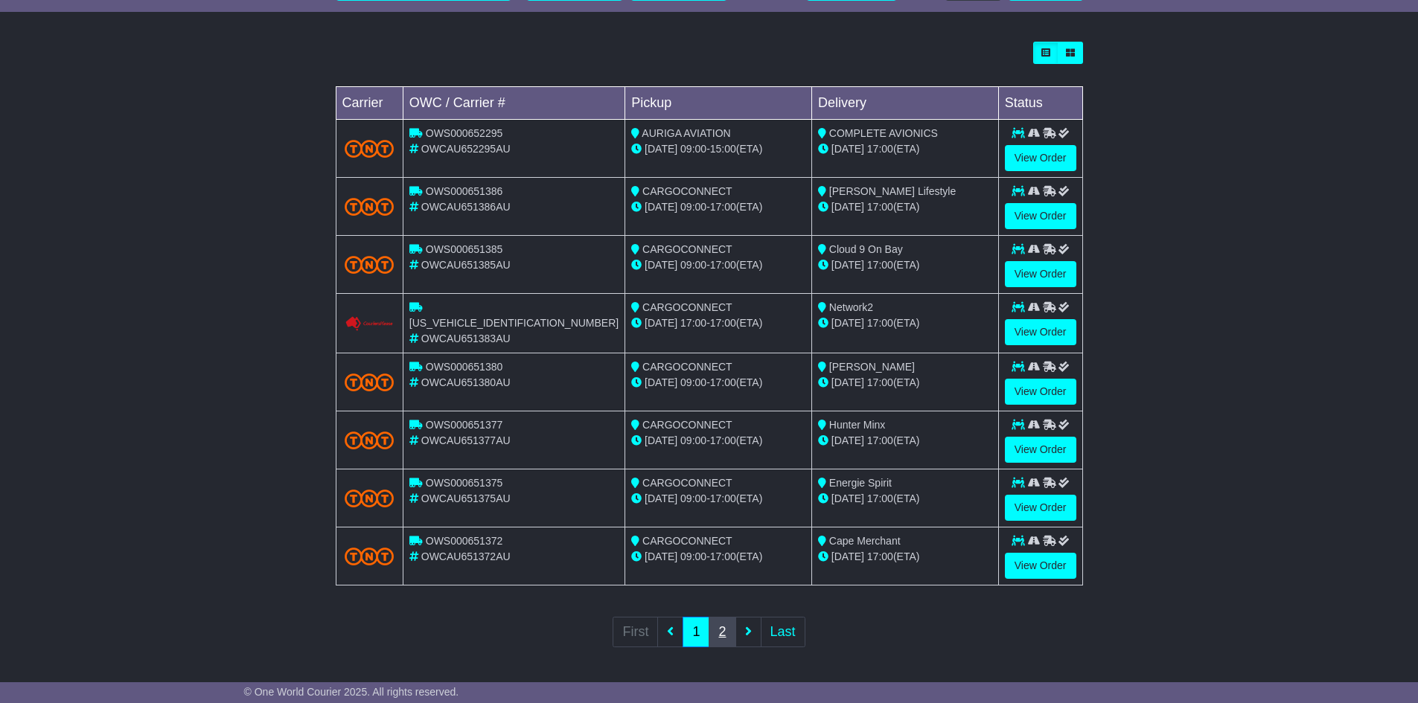 This screenshot has width=1418, height=703. Describe the element at coordinates (465, 249) in the screenshot. I see `span: OWS000651385` at that location.